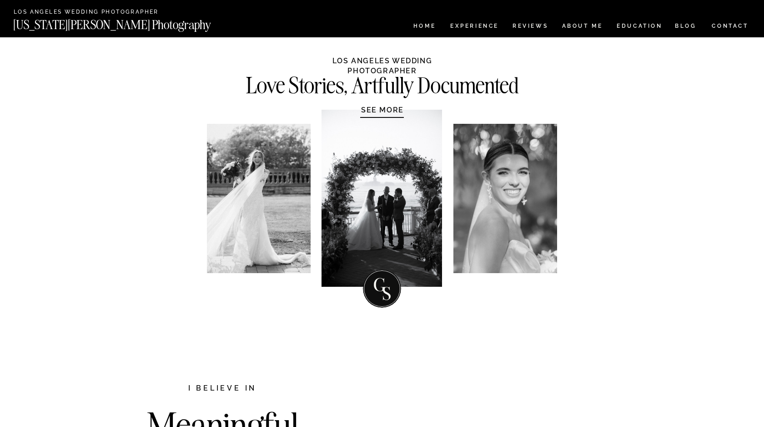 The height and width of the screenshot is (427, 764). Describe the element at coordinates (222, 388) in the screenshot. I see `h2: I believe in` at that location.